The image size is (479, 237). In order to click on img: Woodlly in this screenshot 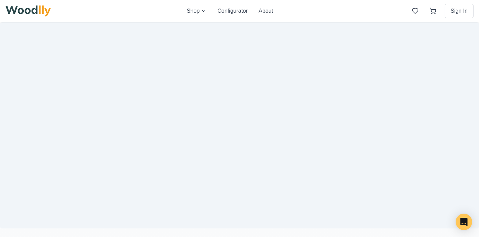, I will do `click(28, 11)`.